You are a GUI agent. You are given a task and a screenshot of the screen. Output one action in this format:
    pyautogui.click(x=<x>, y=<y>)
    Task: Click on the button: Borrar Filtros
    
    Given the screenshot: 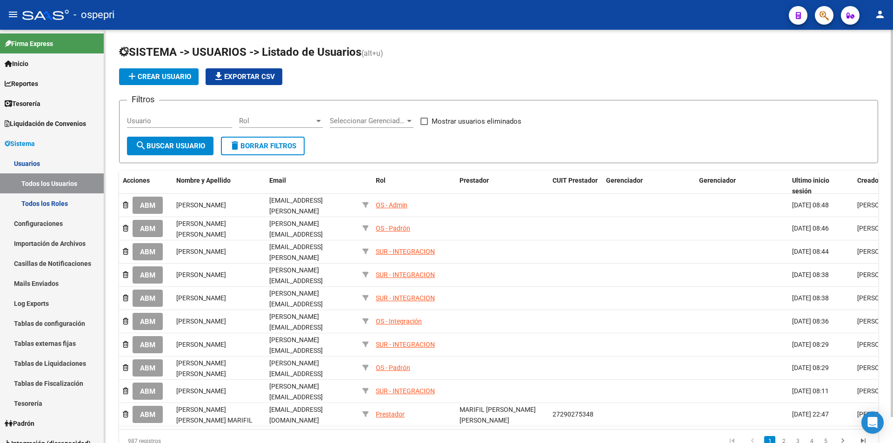 What is the action you would take?
    pyautogui.click(x=263, y=146)
    